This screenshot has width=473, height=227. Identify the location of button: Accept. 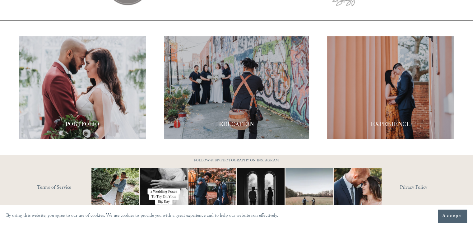
(452, 216).